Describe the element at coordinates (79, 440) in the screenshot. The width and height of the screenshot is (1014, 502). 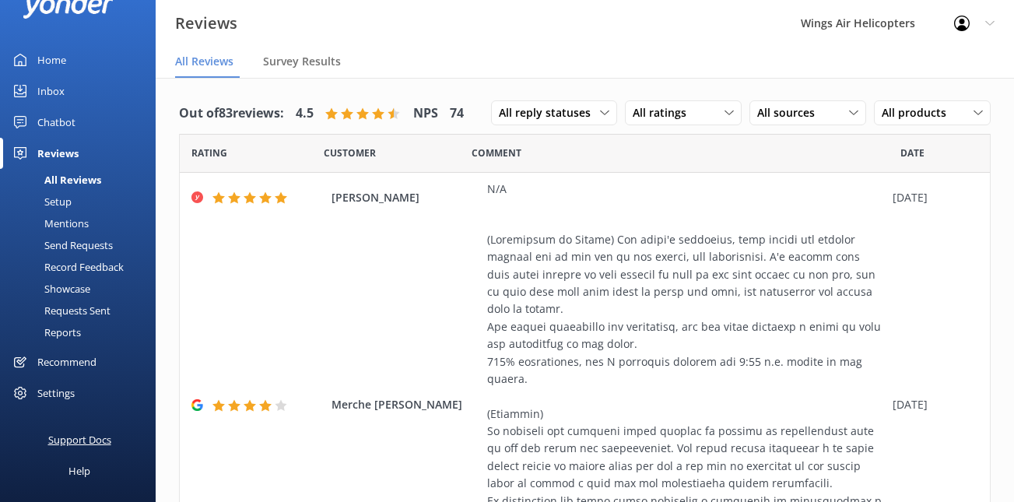
I see `div: Support Docs` at that location.